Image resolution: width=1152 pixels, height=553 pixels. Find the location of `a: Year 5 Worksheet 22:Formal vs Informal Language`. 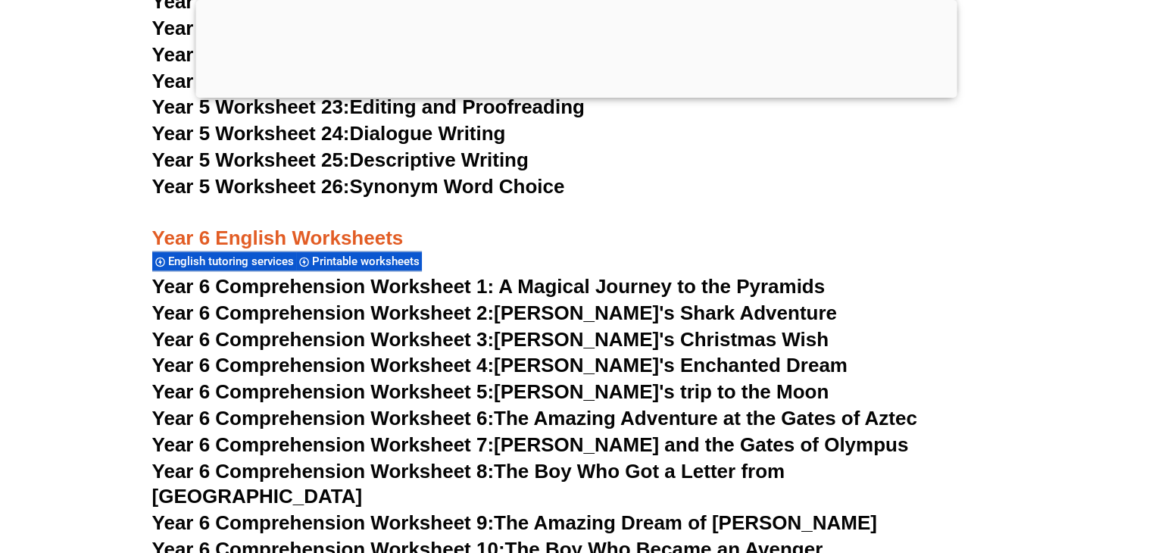

a: Year 5 Worksheet 22:Formal vs Informal Language is located at coordinates (388, 81).